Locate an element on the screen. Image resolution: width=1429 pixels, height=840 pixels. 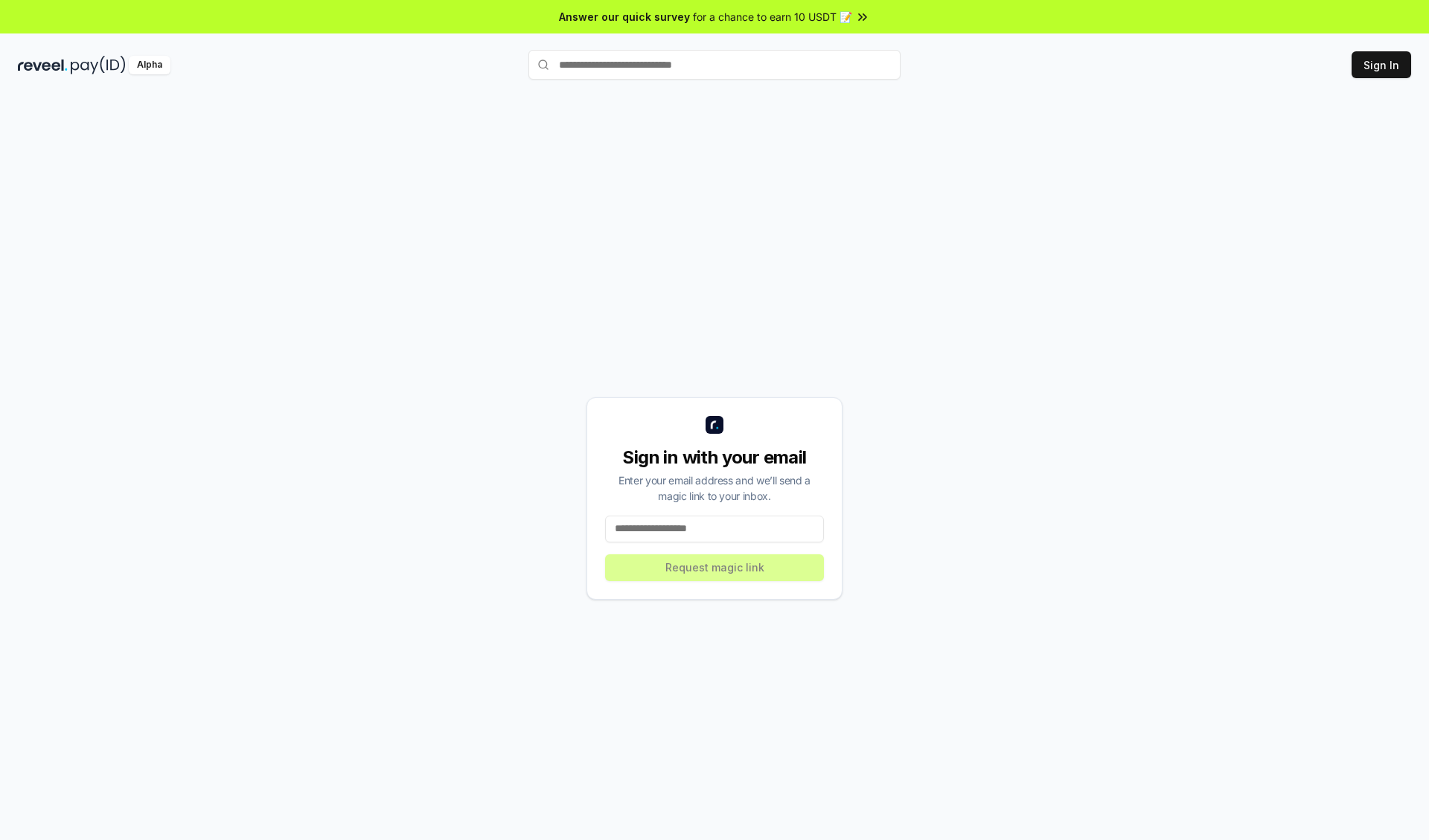
img: pay_id is located at coordinates (98, 64).